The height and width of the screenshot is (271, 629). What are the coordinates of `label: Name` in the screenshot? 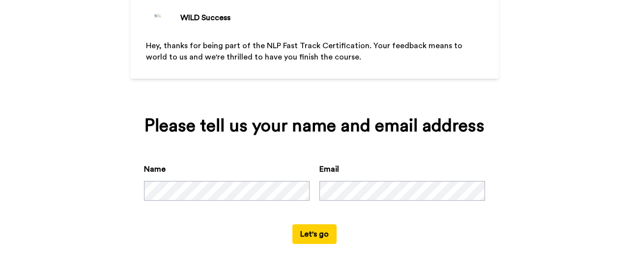 It's located at (155, 169).